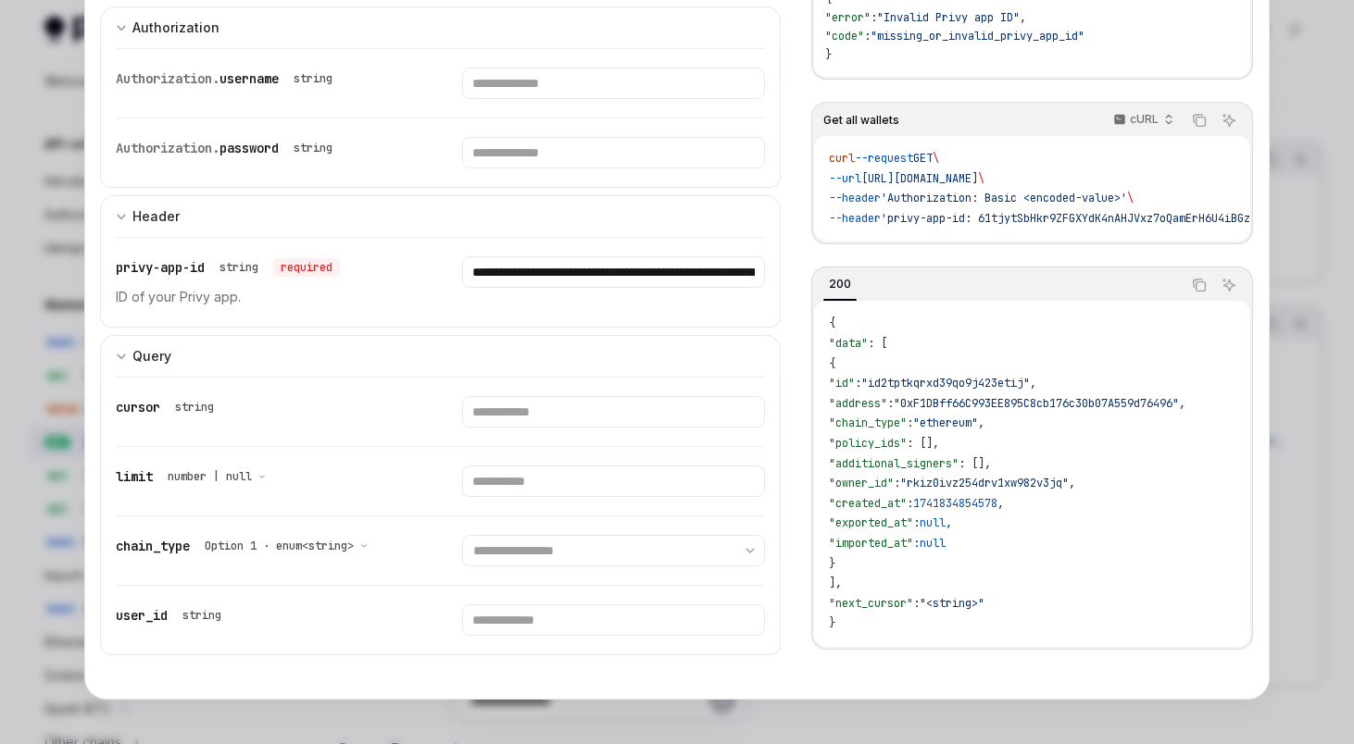 Image resolution: width=1354 pixels, height=744 pixels. I want to click on span: chain_type, so click(153, 546).